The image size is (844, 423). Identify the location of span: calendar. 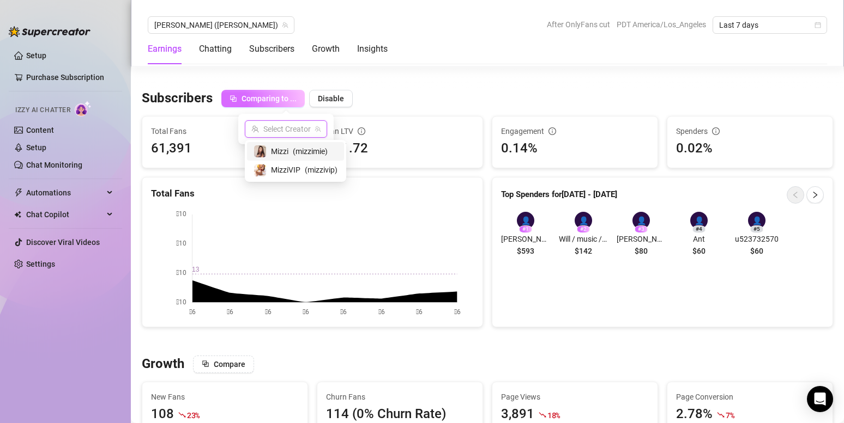
(817, 25).